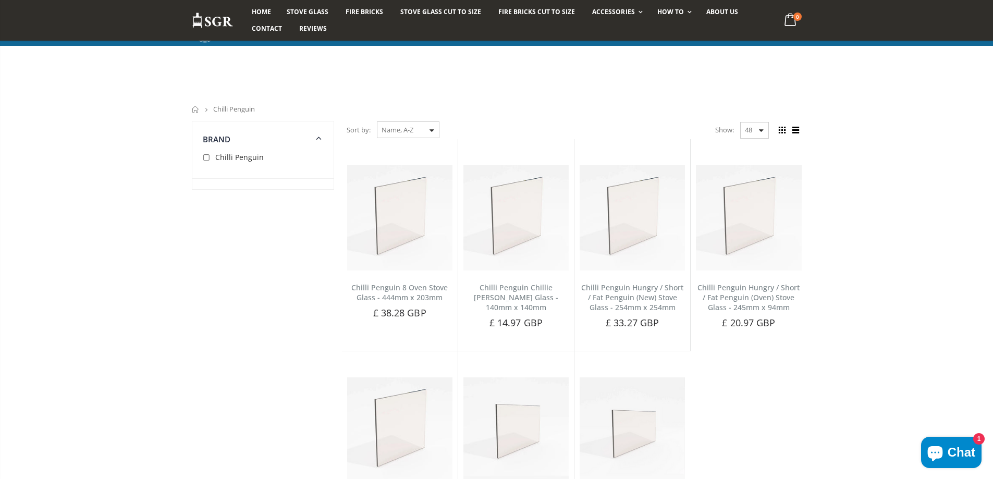  What do you see at coordinates (951, 454) in the screenshot?
I see `inbox-online-store-chat: Shopify online store chat` at bounding box center [951, 454].